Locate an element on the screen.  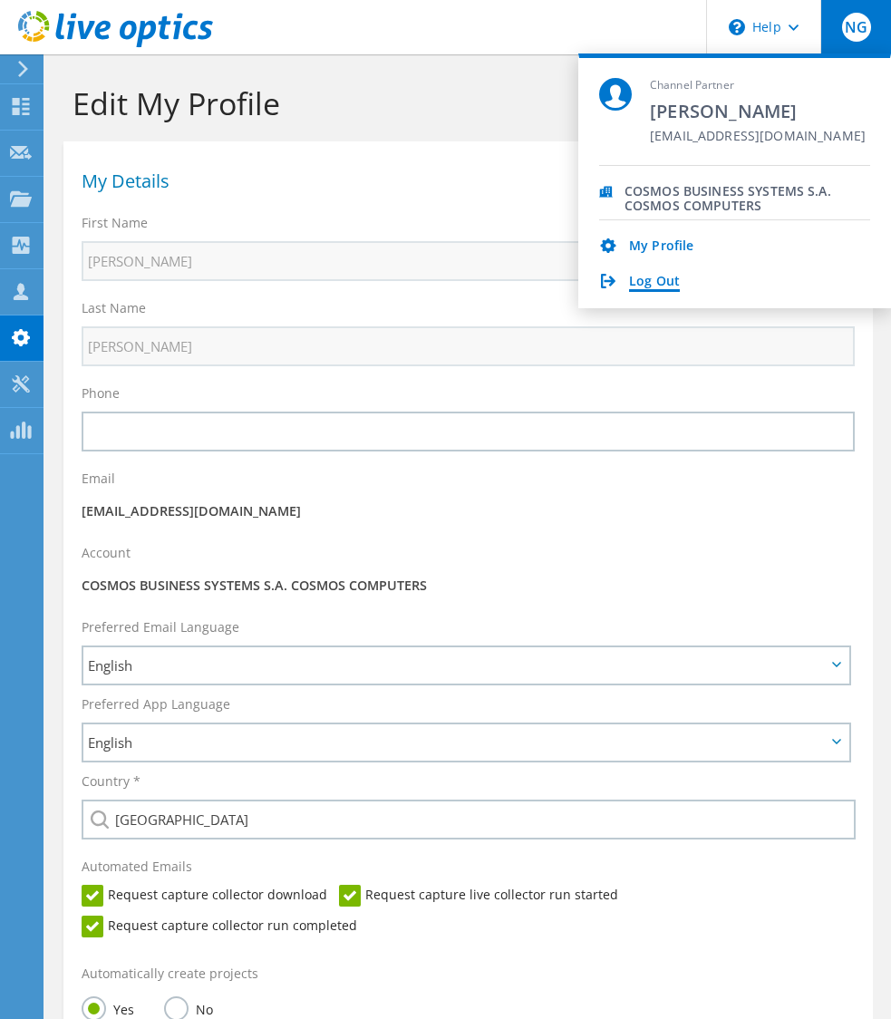
label: Preferred Email Language is located at coordinates (160, 627).